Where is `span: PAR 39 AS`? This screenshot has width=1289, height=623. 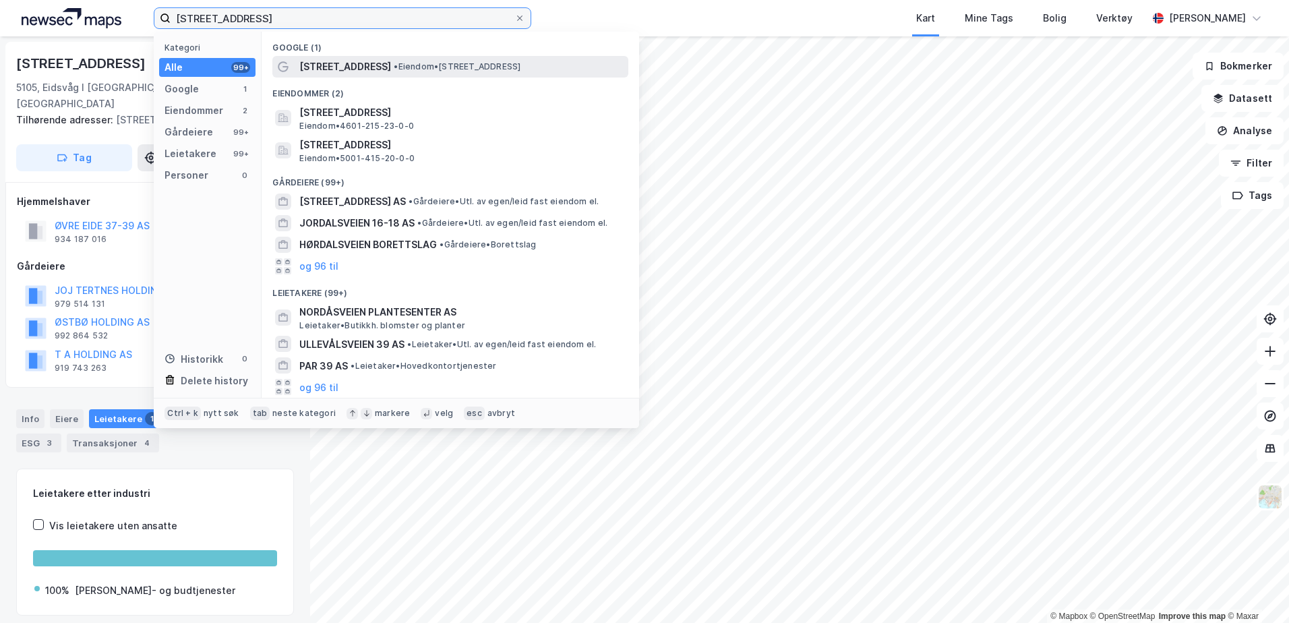
span: PAR 39 AS is located at coordinates (324, 366).